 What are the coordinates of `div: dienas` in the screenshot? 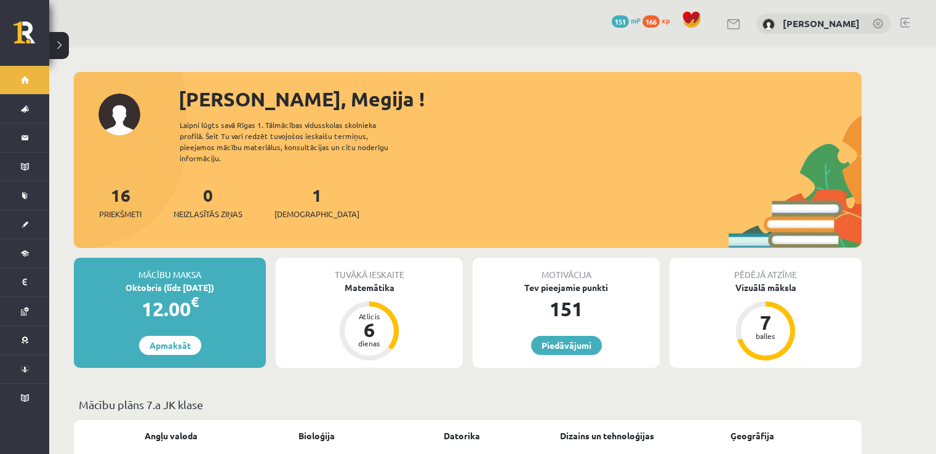 It's located at (369, 343).